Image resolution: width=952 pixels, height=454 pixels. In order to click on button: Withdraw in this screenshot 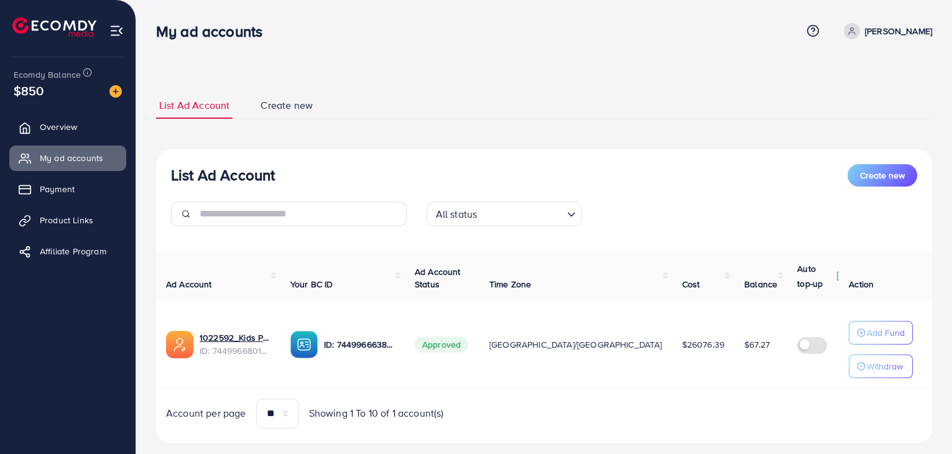, I will do `click(881, 366)`.